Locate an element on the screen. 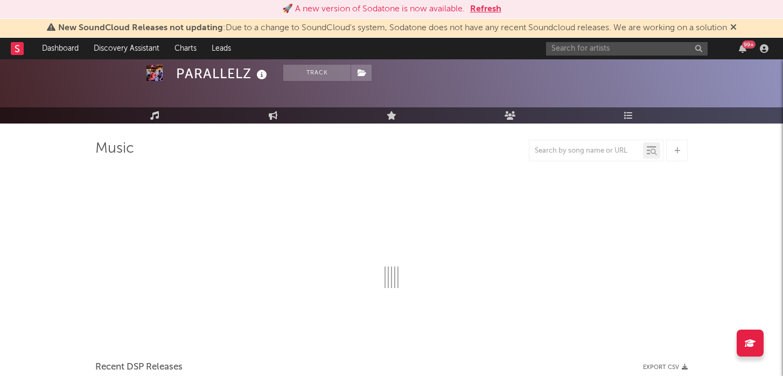  span: : Due to a change to SoundCloud's system, Sodatone does not have any recent Soundcloud releases. ... is located at coordinates (393, 28).